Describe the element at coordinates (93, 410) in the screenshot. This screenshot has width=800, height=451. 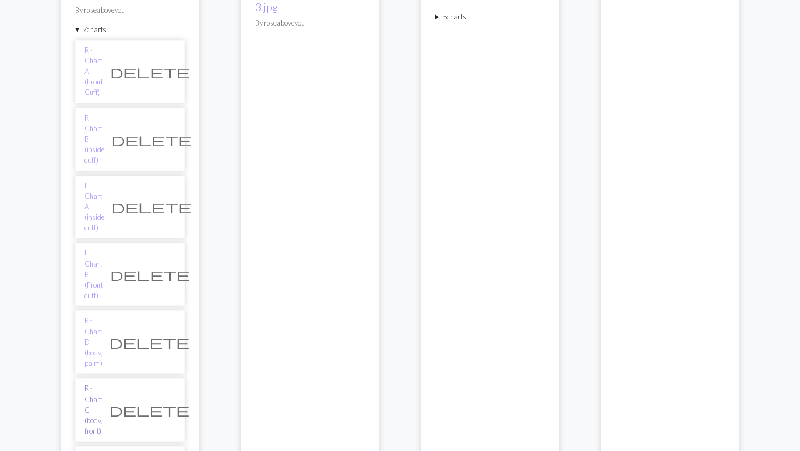
I see `a: R - Chart C (body, front)` at that location.